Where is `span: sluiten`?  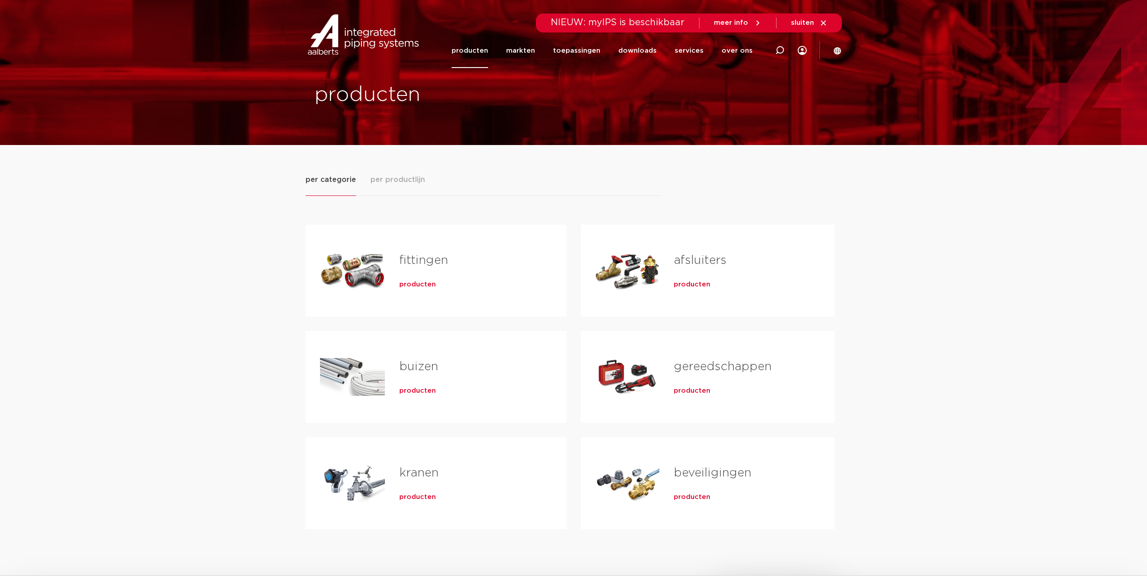 span: sluiten is located at coordinates (802, 23).